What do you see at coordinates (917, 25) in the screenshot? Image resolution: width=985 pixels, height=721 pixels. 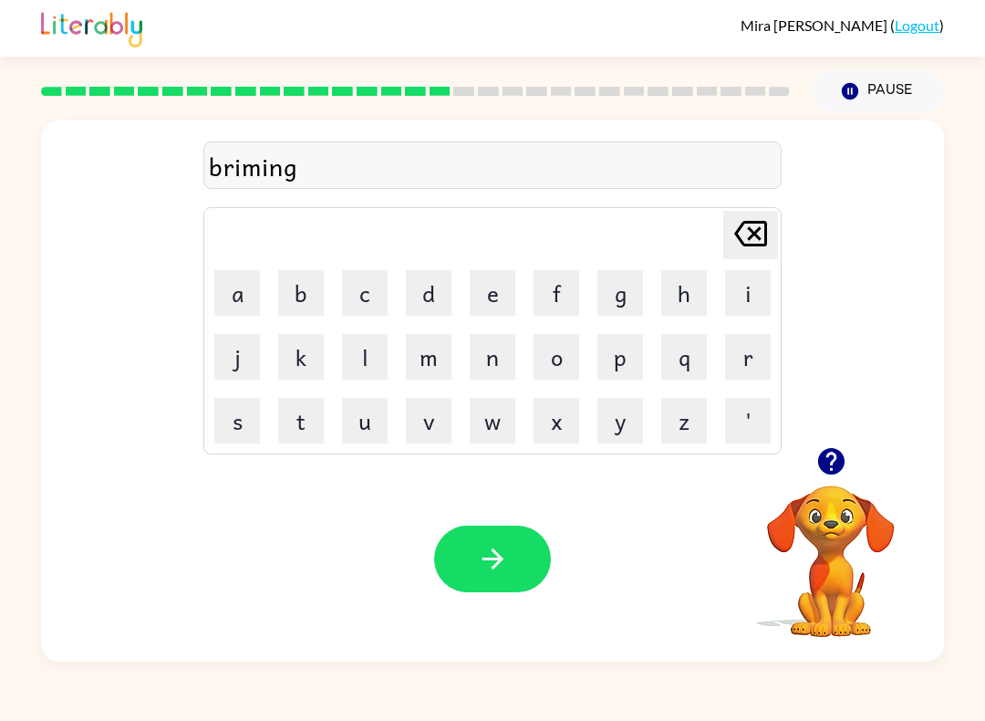 I see `a: Logout` at bounding box center [917, 25].